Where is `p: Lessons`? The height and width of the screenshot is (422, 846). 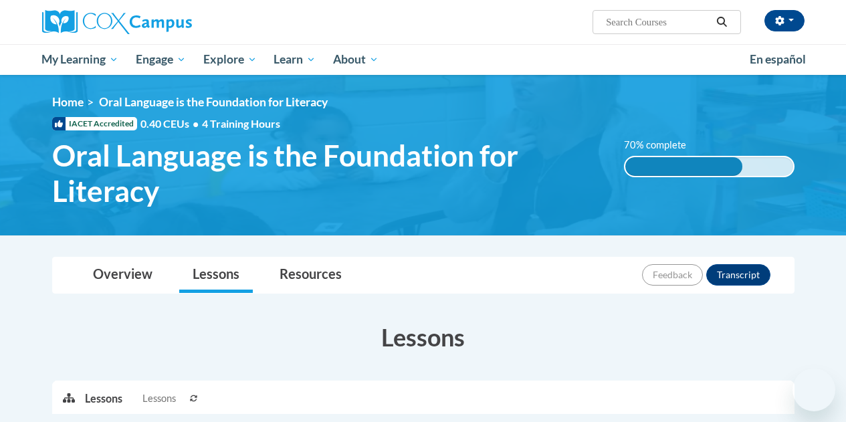
p: Lessons is located at coordinates (104, 398).